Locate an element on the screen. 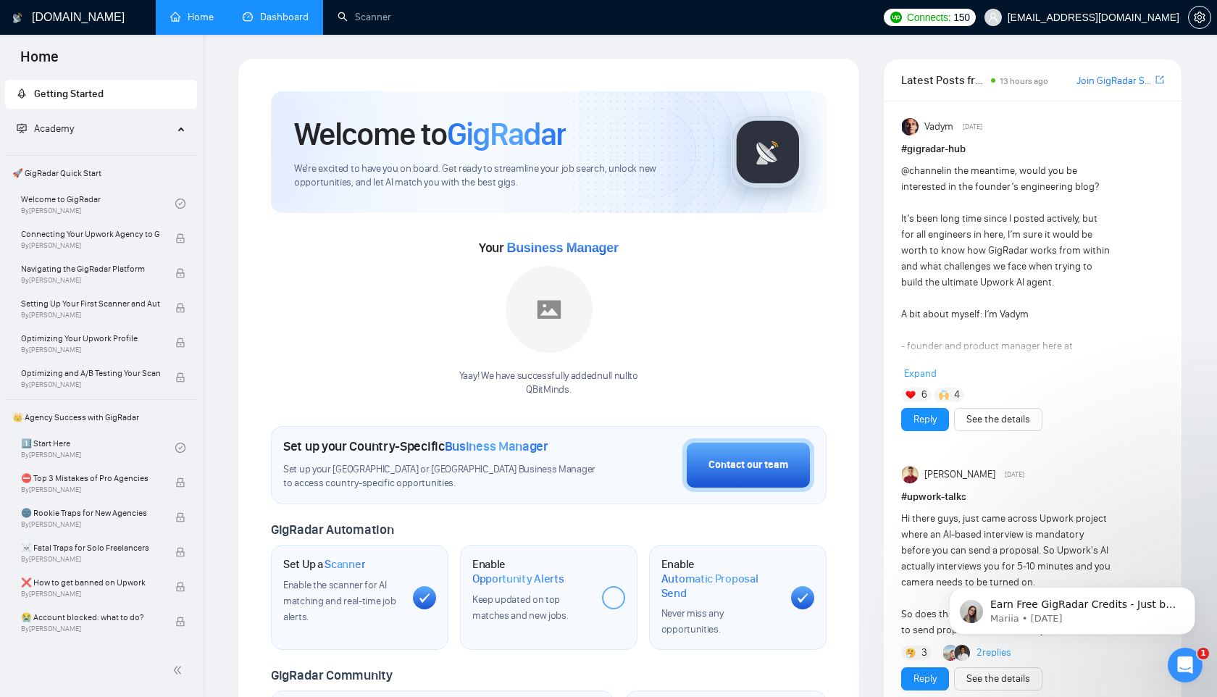 The width and height of the screenshot is (1217, 697). h1: Welcome to is located at coordinates (429, 134).